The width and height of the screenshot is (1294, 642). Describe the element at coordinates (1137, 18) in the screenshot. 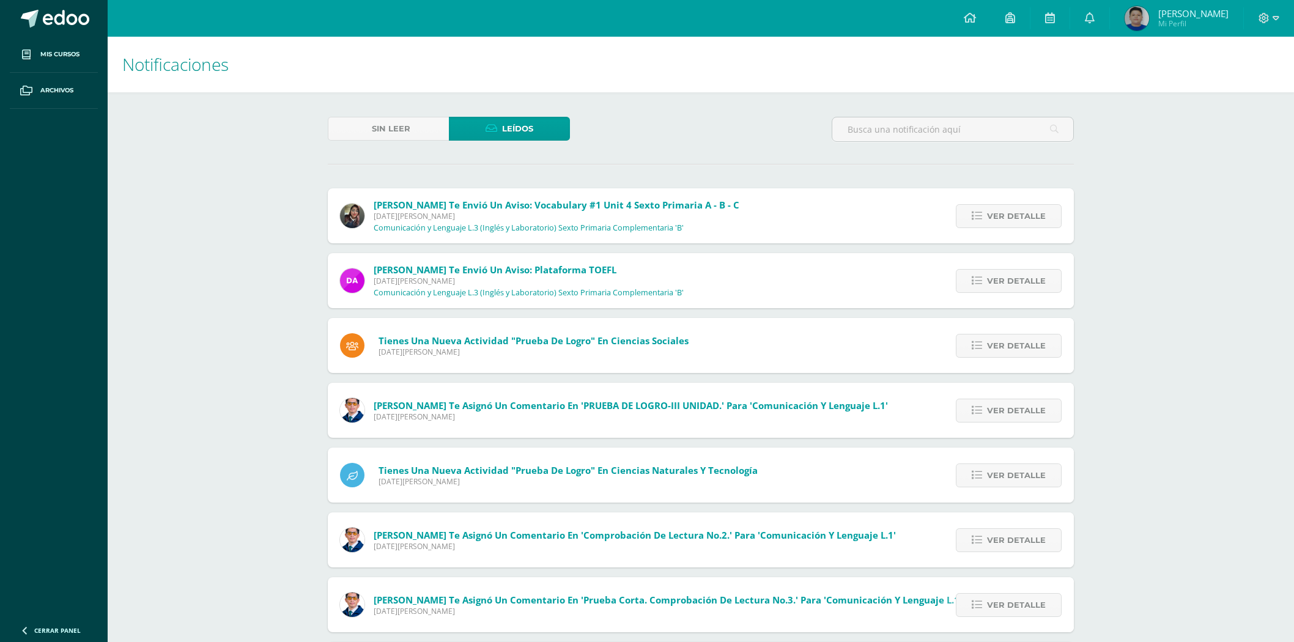

I see `img: 57a48d8702f892de463ac40911e205c9.png` at that location.